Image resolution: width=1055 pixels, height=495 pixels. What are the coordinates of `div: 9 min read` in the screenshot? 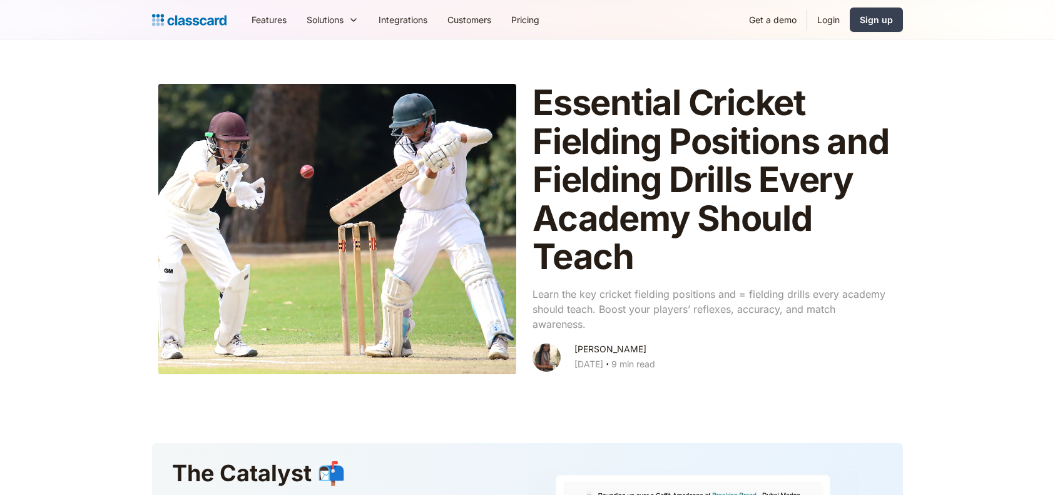 It's located at (633, 364).